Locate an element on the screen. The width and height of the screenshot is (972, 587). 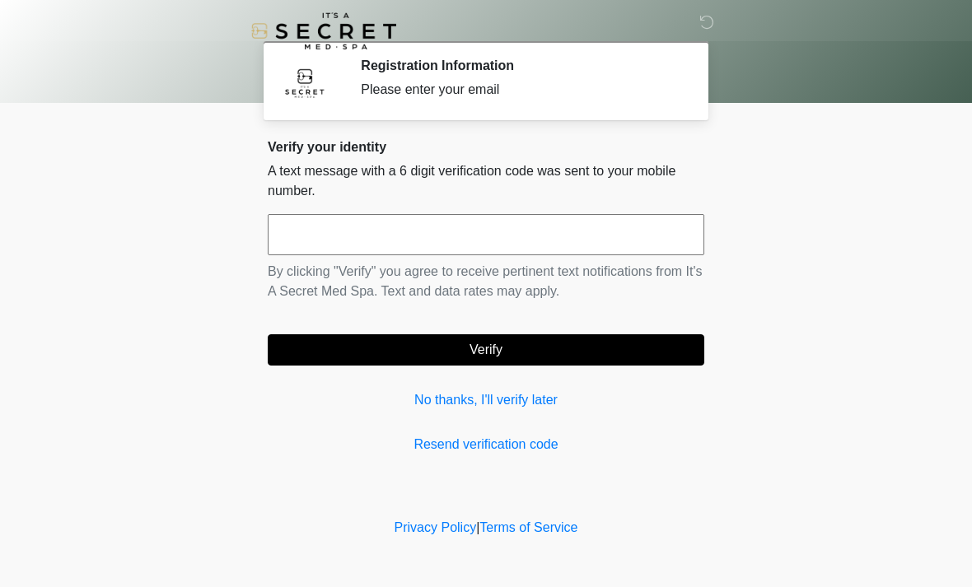
p: By clicking "Verify" you agree to receive pertinent text notifications from It's A Secret Med Spa... is located at coordinates (486, 282).